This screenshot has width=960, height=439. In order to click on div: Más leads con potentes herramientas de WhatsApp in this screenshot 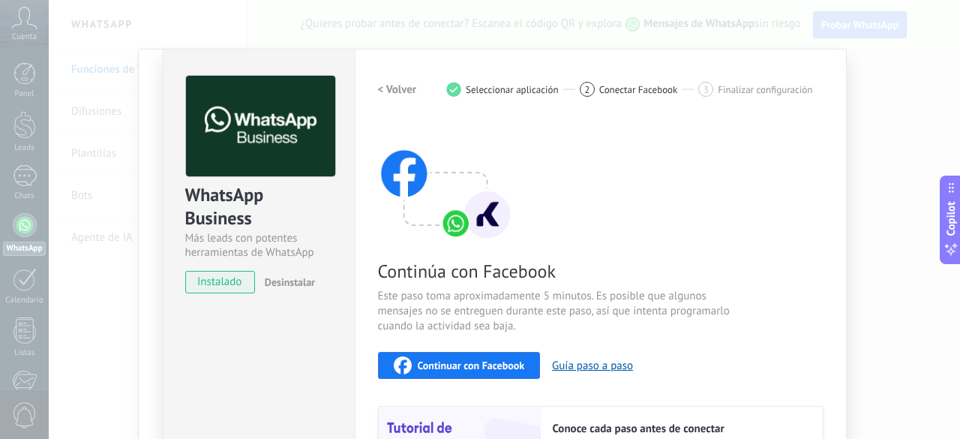, I will do `click(259, 245)`.